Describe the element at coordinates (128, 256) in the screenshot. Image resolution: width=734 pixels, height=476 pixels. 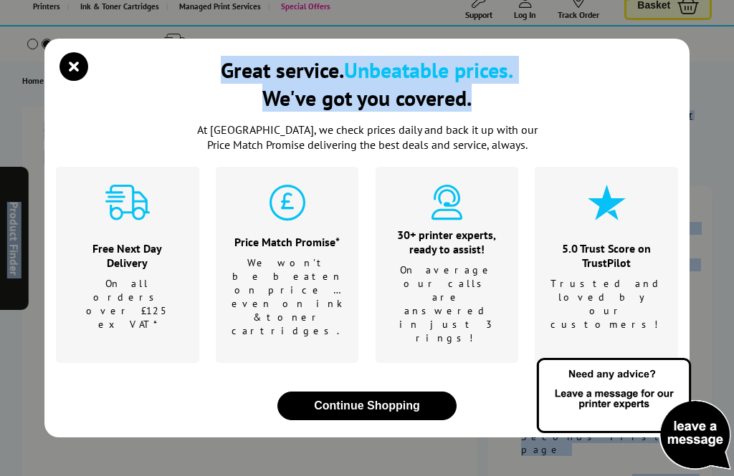
I see `div: Free Next Day Delivery` at that location.